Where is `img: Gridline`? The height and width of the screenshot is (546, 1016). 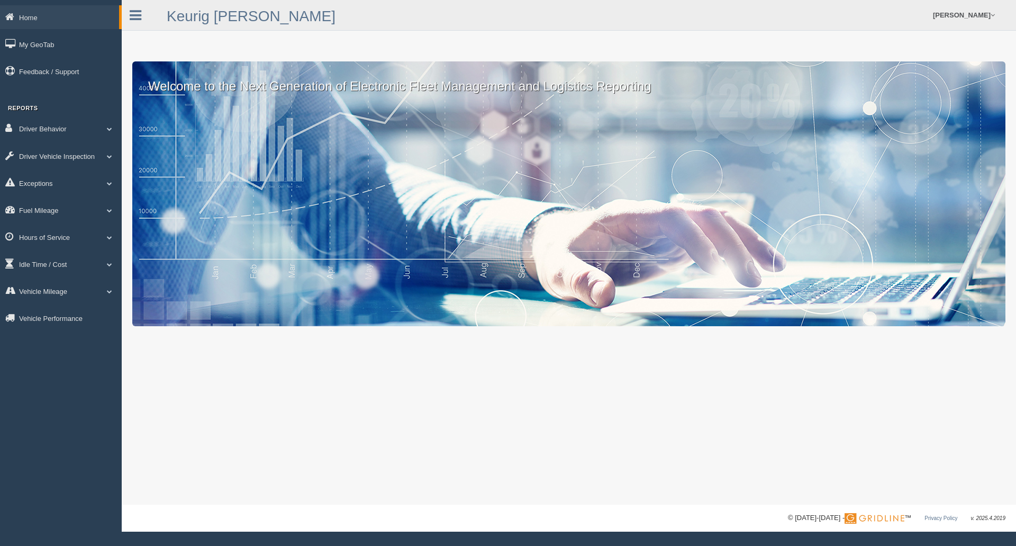 img: Gridline is located at coordinates (874, 518).